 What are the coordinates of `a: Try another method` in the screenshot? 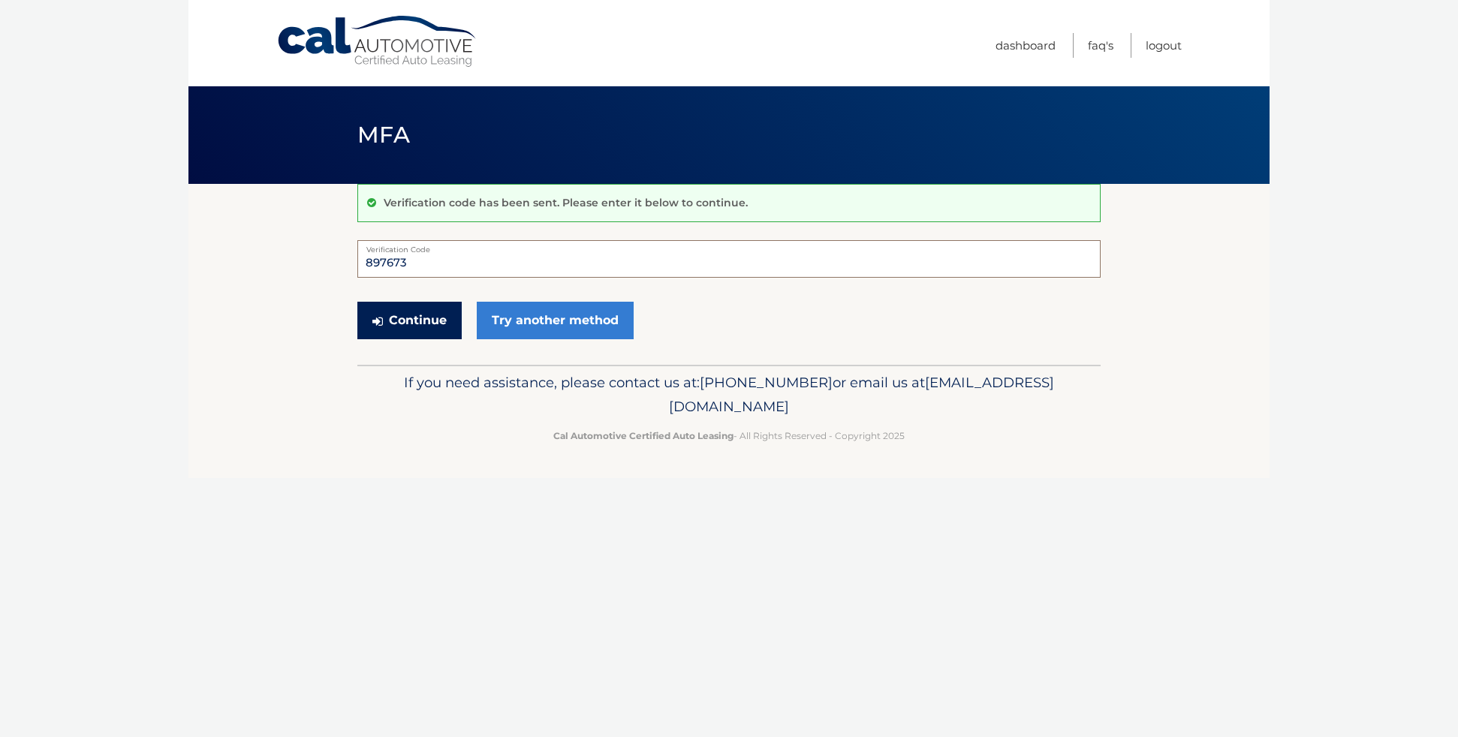 It's located at (555, 321).